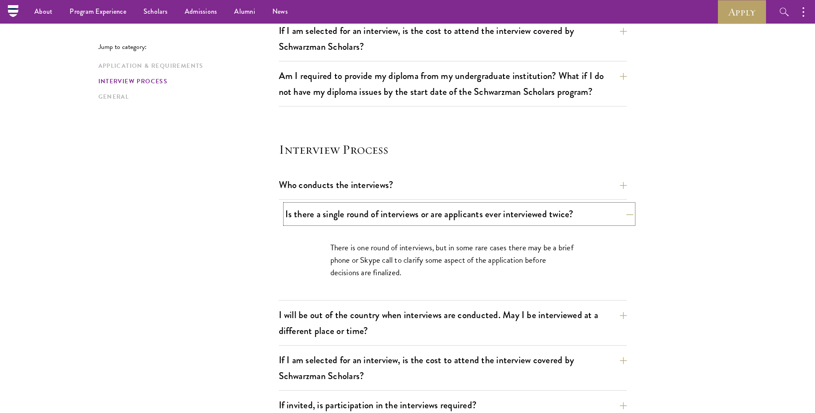  What do you see at coordinates (453, 323) in the screenshot?
I see `button: I will be out of the country when interviews are conducted. May I be interviewed at a different p...` at bounding box center [453, 323].